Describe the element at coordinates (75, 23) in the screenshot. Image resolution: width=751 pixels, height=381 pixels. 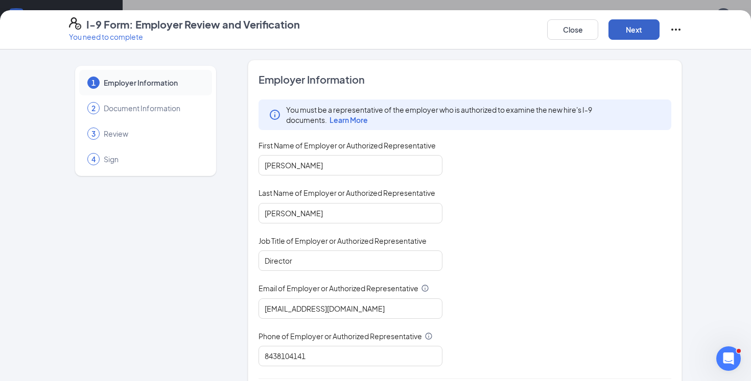
I see `svg: FormI9EVerifyIcon` at that location.